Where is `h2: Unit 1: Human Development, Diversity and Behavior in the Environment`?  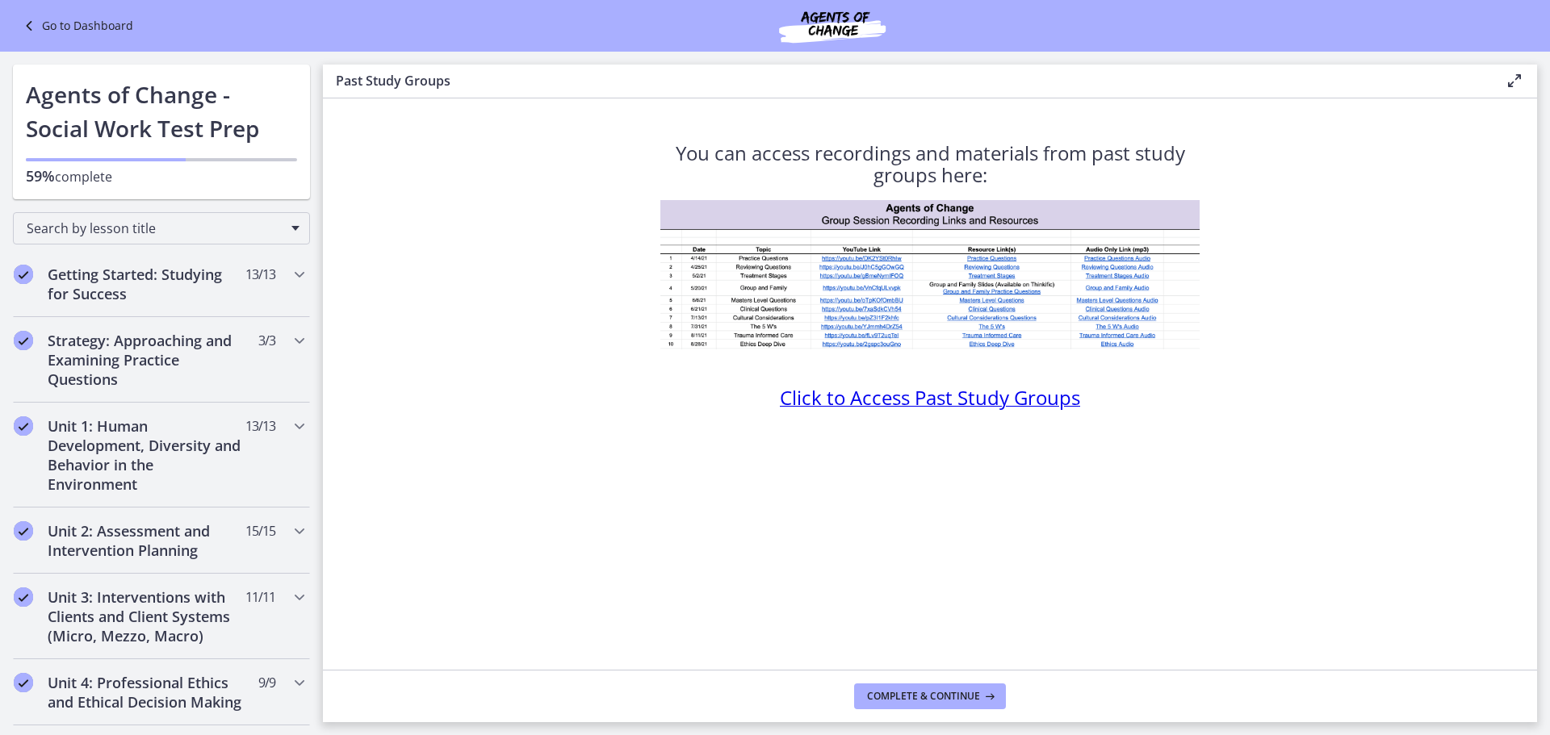 h2: Unit 1: Human Development, Diversity and Behavior in the Environment is located at coordinates (146, 455).